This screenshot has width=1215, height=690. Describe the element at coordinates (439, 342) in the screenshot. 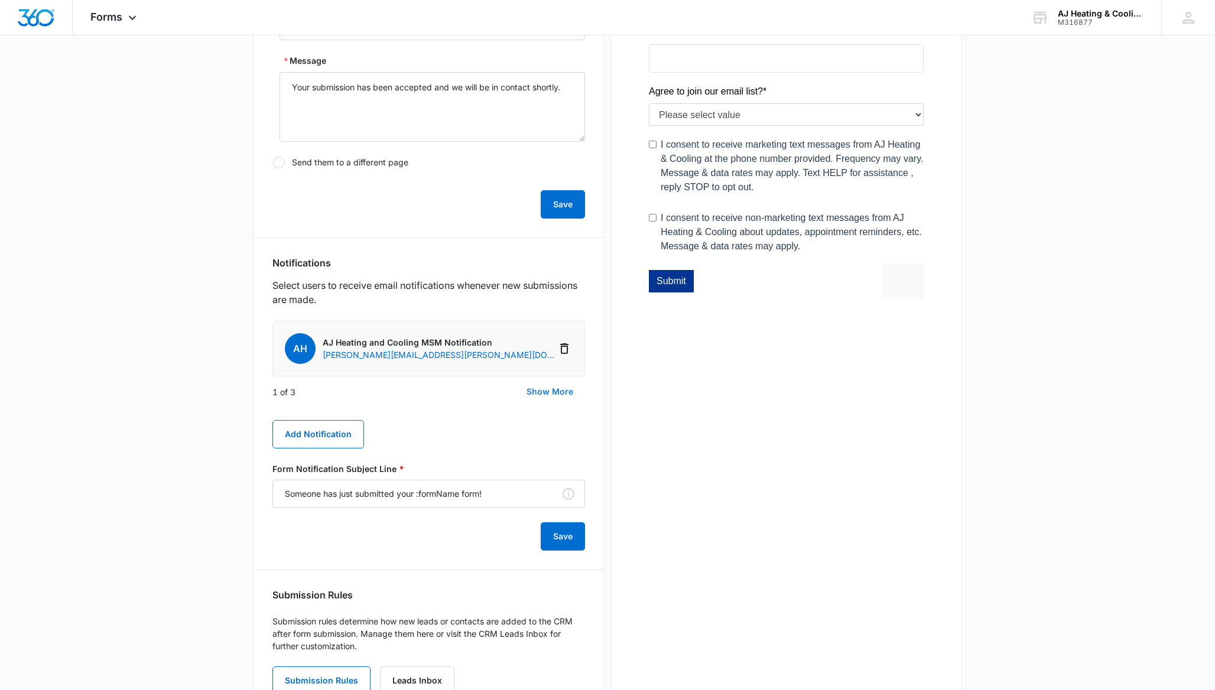

I see `p: AJ Heating and Cooling MSM Notification` at that location.